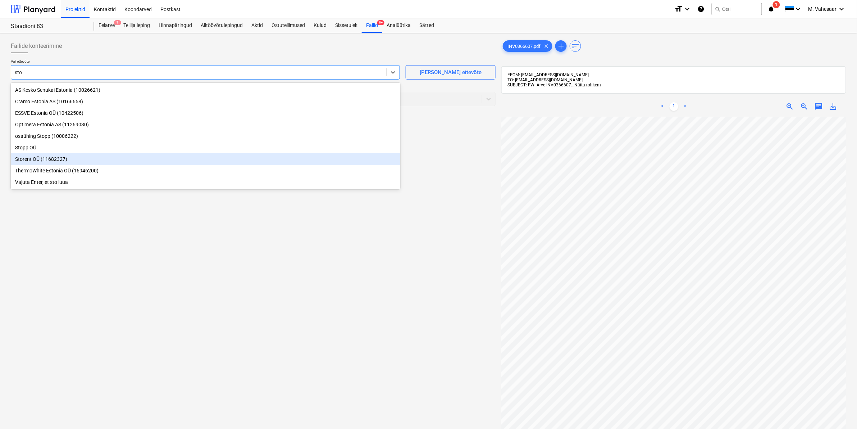 This screenshot has height=429, width=857. I want to click on span: SUBJECT: FW: Arve INV0366607, so click(539, 85).